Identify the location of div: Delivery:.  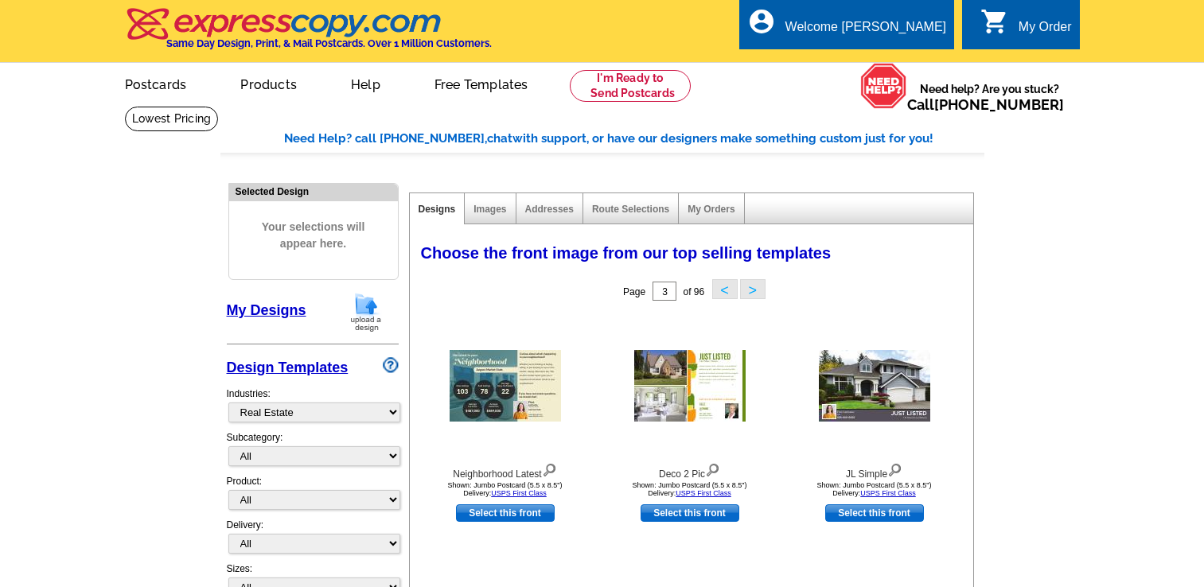
(313, 539).